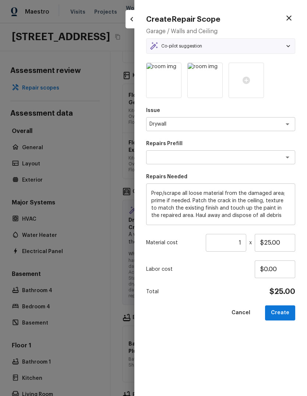 The width and height of the screenshot is (307, 396). Describe the element at coordinates (221, 243) in the screenshot. I see `div: x` at that location.